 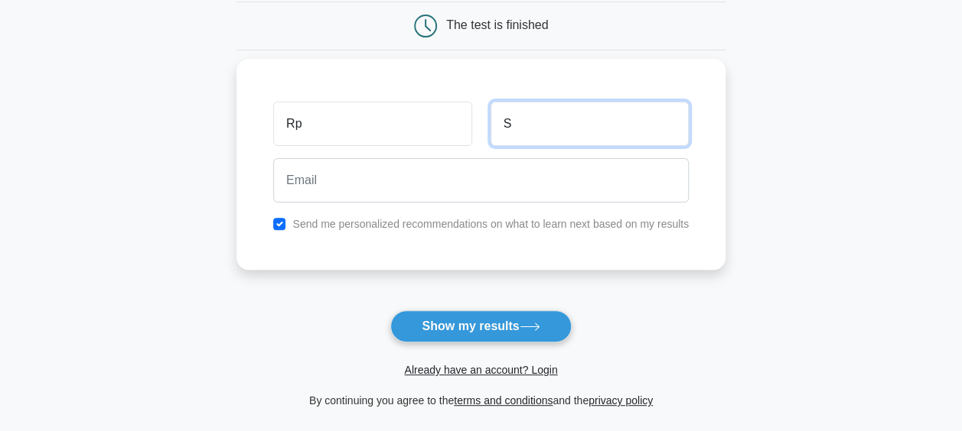 I want to click on div: The test is finished, so click(x=496, y=24).